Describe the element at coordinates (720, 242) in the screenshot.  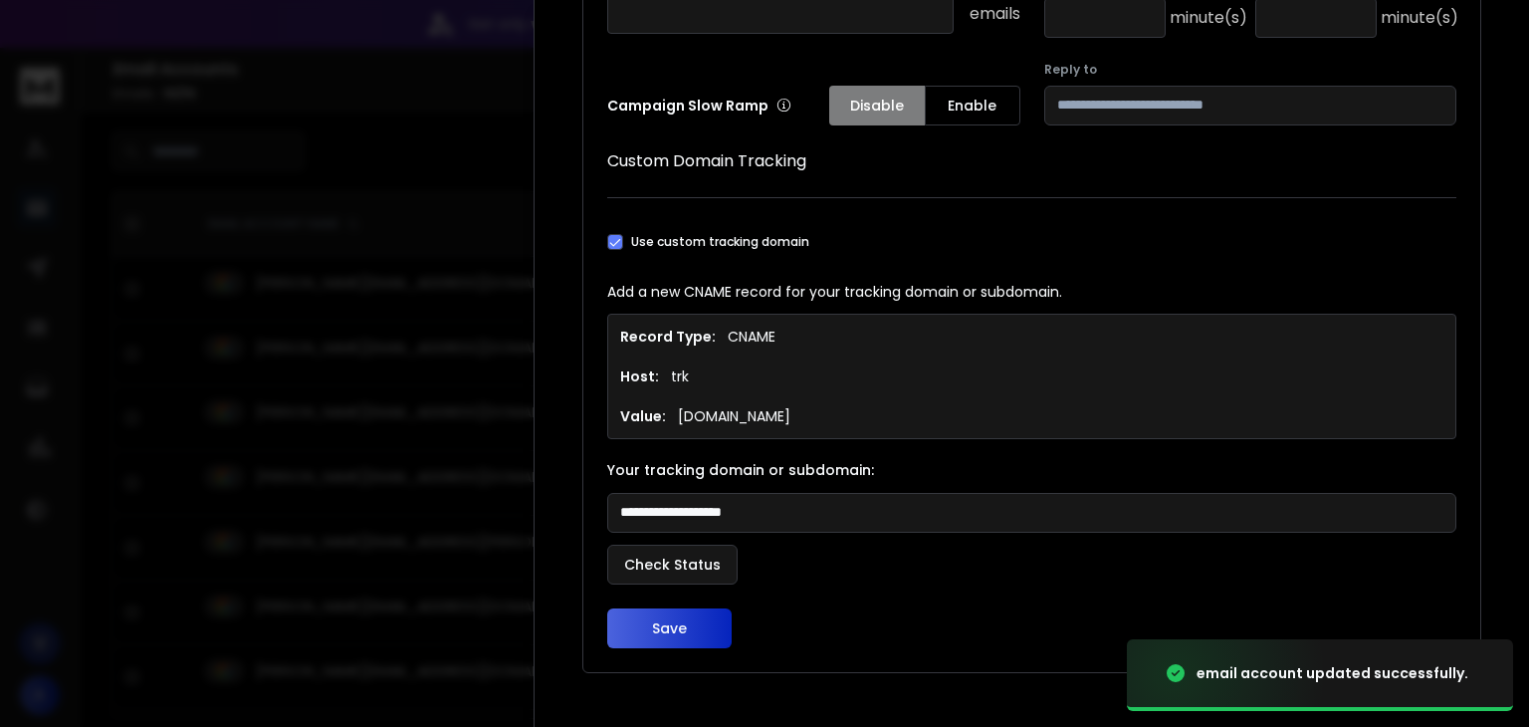
I see `label: Use custom tracking domain` at that location.